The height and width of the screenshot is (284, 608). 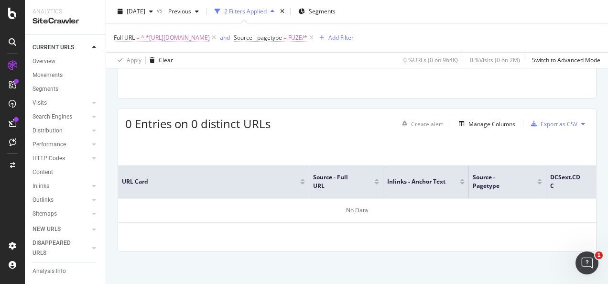 What do you see at coordinates (495, 60) in the screenshot?
I see `div: 0 % Visits ( 0 on 2M )` at bounding box center [495, 60].